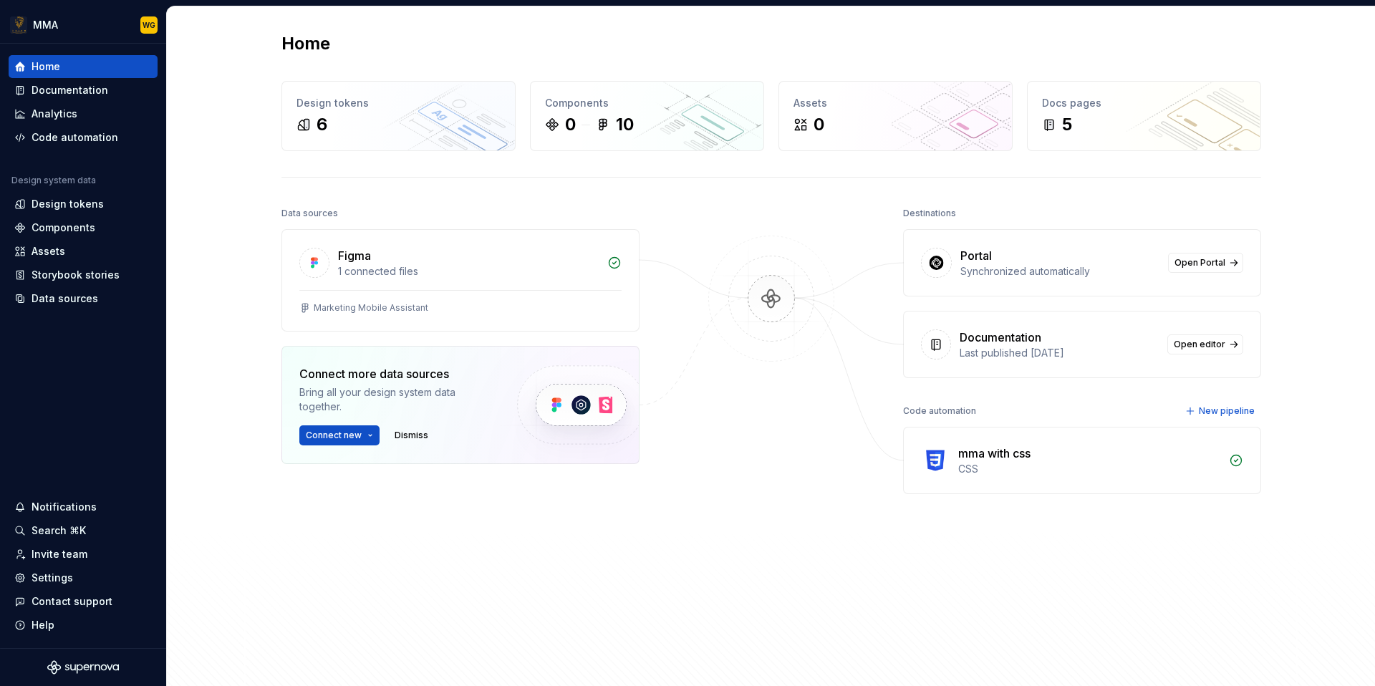 The image size is (1375, 686). What do you see at coordinates (149, 25) in the screenshot?
I see `div: WG` at bounding box center [149, 25].